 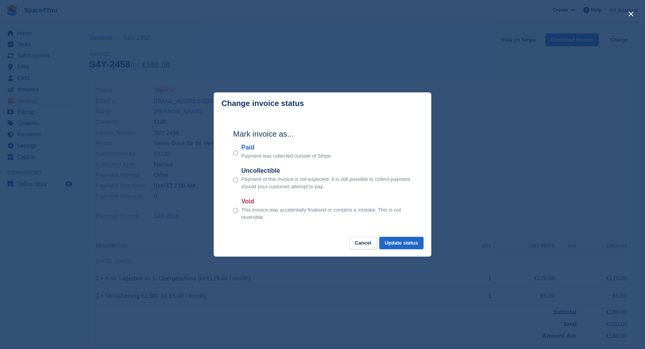 What do you see at coordinates (326, 214) in the screenshot?
I see `p: This invoice was accidentally finalised or contains a mistake. This is not reversible.` at bounding box center [326, 214].